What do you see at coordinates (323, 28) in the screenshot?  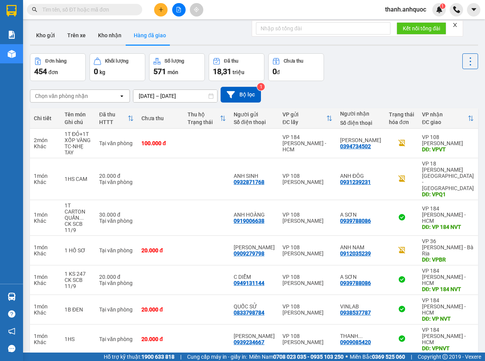 I see `input: Nhập số tổng đài` at bounding box center [323, 28].